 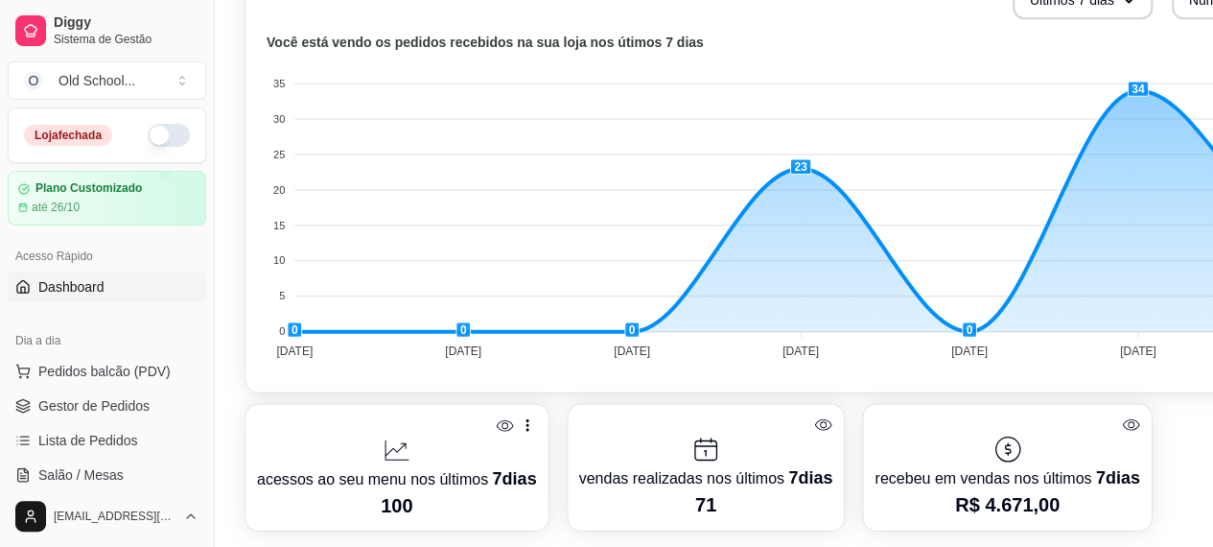 What do you see at coordinates (106, 31) in the screenshot?
I see `a: DiggySistema de Gestão` at bounding box center [106, 31].